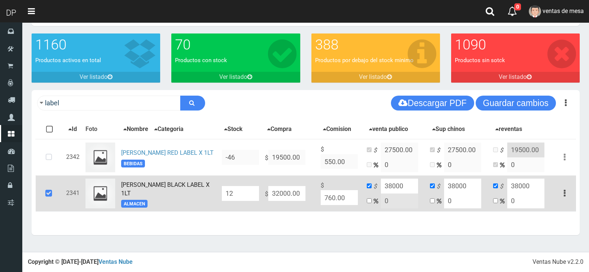 The width and height of the screenshot is (589, 272). I want to click on div: Ventas Nube v2.2.0, so click(558, 262).